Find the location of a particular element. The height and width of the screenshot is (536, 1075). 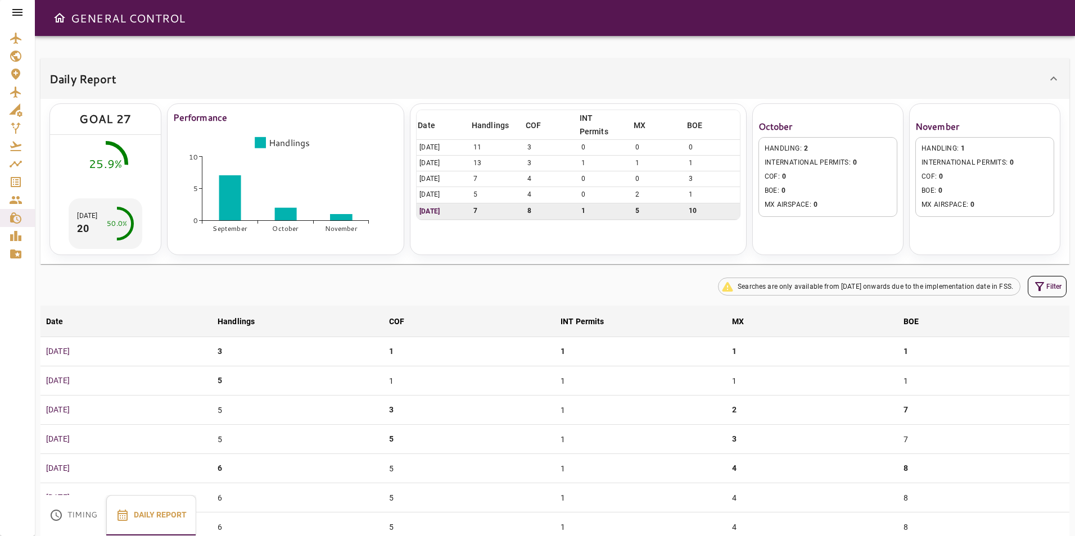

p: 7 is located at coordinates (906, 410).